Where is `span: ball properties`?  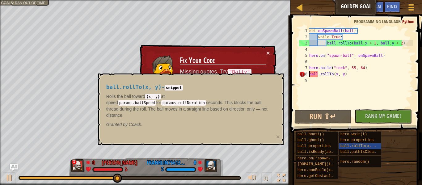 span: ball properties is located at coordinates (314, 146).